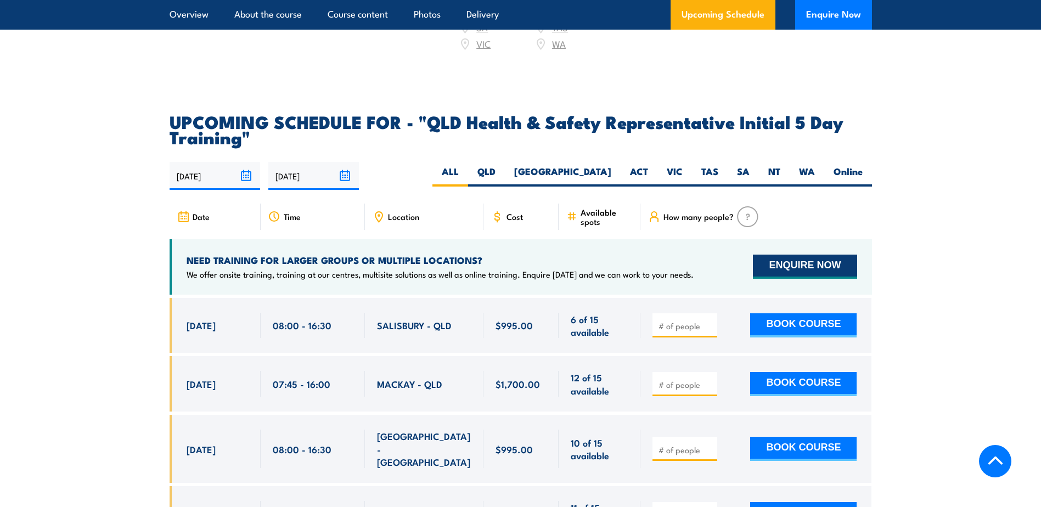 This screenshot has width=1041, height=507. What do you see at coordinates (807, 176) in the screenshot?
I see `label: WA` at bounding box center [807, 176].